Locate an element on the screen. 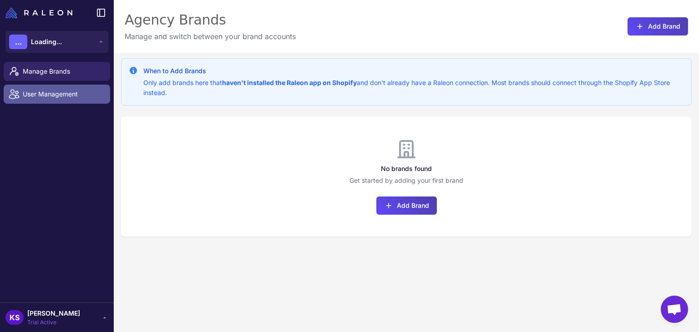  p: Get started by adding your first brand is located at coordinates (406, 181).